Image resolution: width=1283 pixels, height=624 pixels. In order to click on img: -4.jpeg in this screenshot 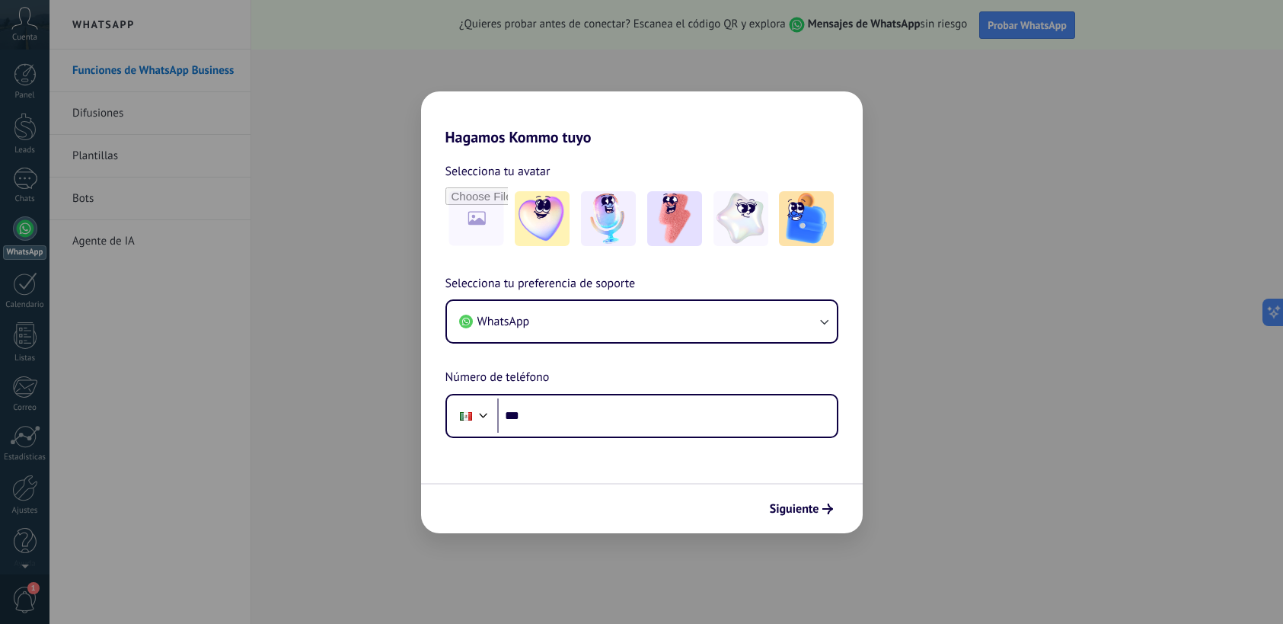, I will do `click(741, 219)`.